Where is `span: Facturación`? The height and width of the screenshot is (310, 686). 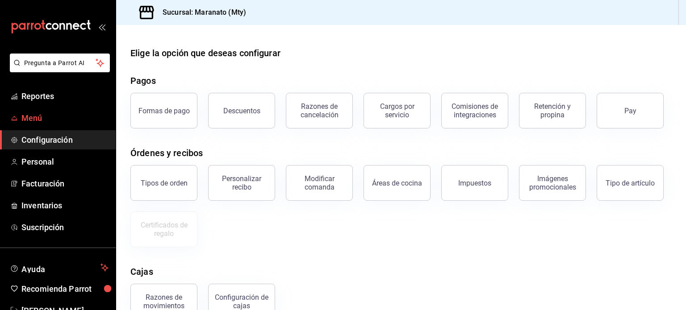
span: Facturación is located at coordinates (65, 183).